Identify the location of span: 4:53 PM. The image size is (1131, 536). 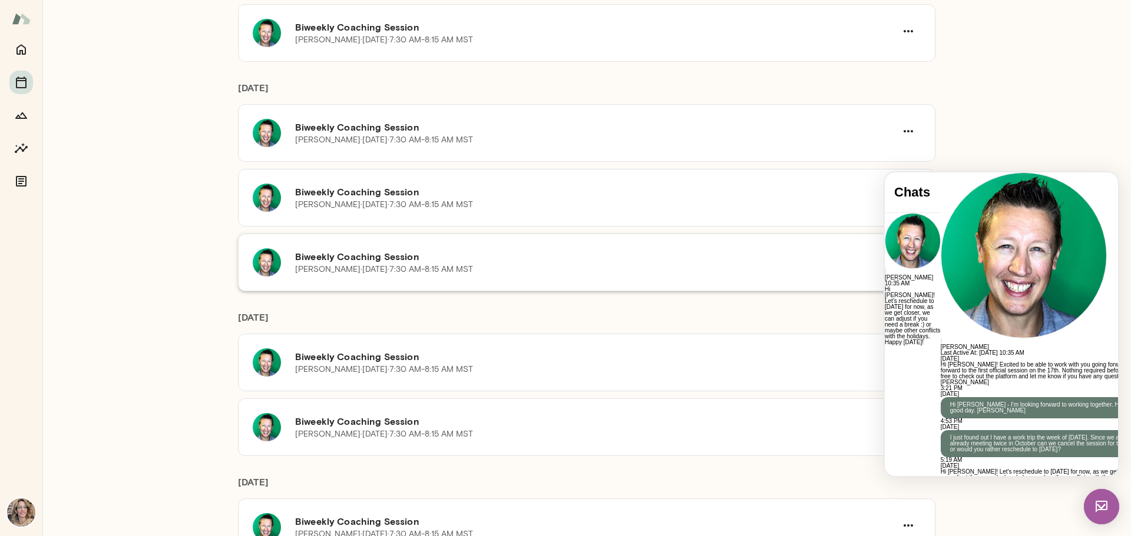
(67, 248).